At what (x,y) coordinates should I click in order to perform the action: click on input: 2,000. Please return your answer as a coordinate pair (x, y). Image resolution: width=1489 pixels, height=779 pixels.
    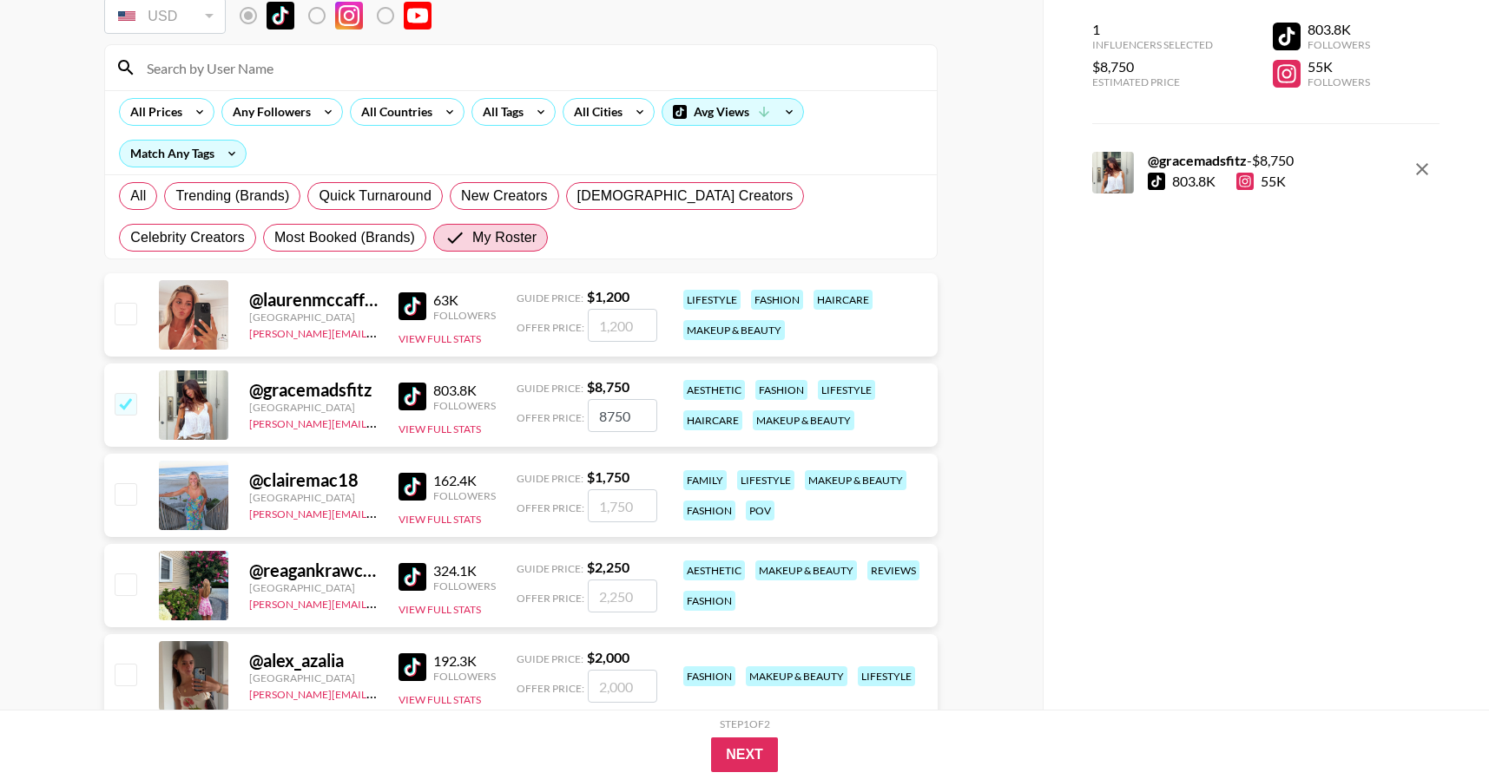
    Looking at the image, I should click on (622, 687).